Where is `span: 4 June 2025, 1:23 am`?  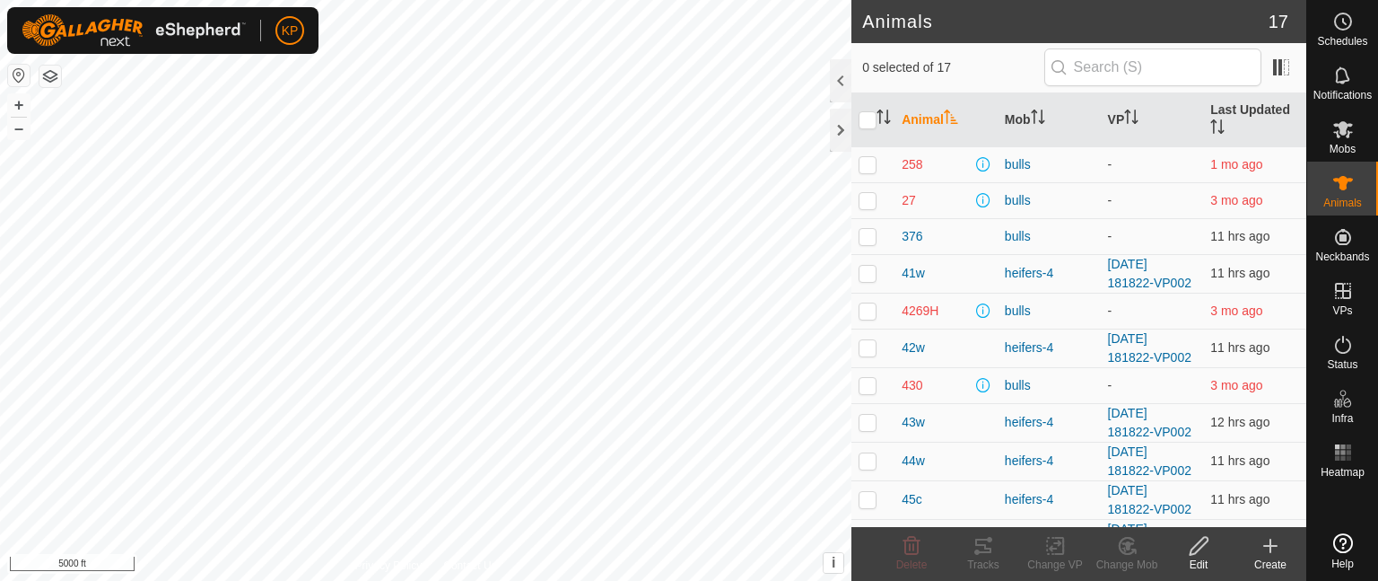 span: 4 June 2025, 1:23 am is located at coordinates (1236, 200).